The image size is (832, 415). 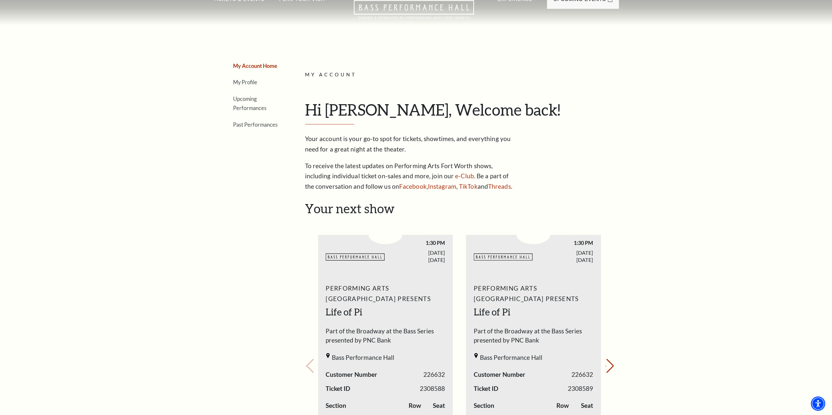 I want to click on div: Accessibility Menu, so click(x=818, y=404).